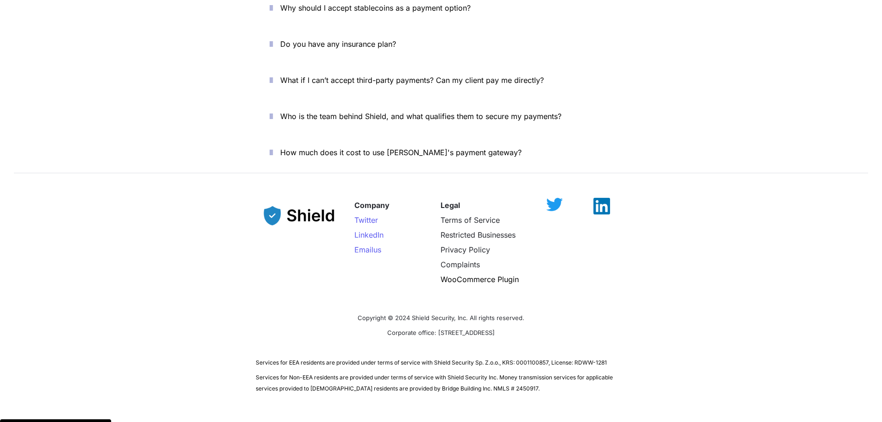 This screenshot has height=422, width=882. Describe the element at coordinates (465, 250) in the screenshot. I see `span: Privacy Policy` at that location.